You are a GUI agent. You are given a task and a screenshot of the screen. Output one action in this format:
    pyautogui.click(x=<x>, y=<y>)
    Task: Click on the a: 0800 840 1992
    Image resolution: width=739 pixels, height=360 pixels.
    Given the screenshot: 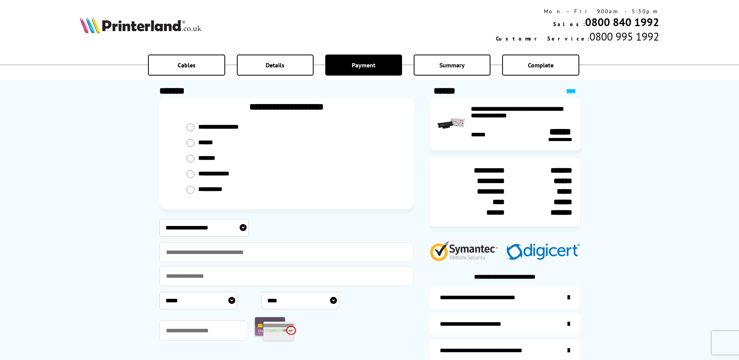 What is the action you would take?
    pyautogui.click(x=622, y=22)
    